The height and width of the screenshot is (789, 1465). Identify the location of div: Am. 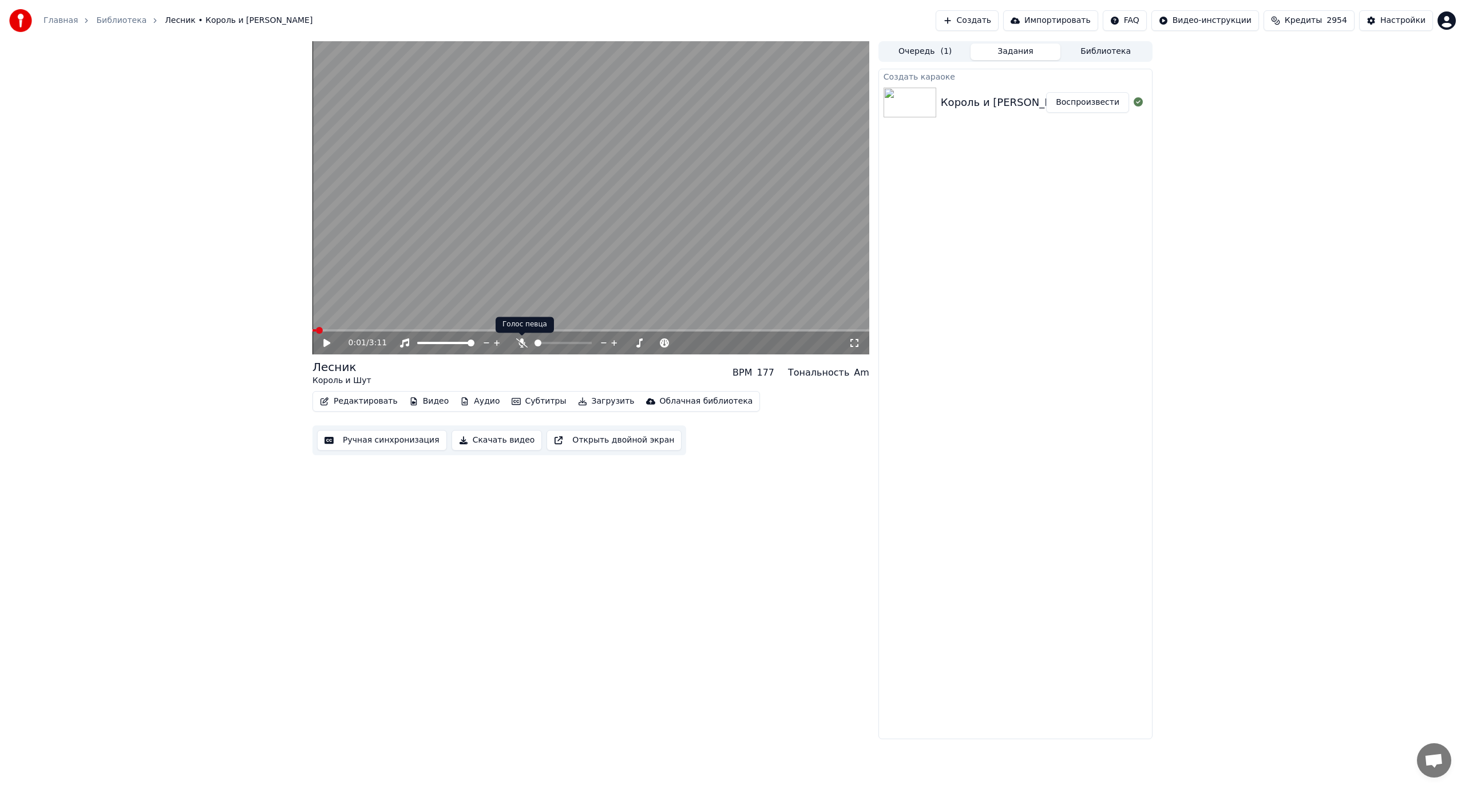
(861, 373).